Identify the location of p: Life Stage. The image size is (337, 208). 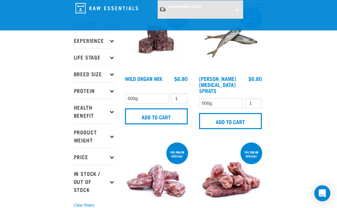
(95, 57).